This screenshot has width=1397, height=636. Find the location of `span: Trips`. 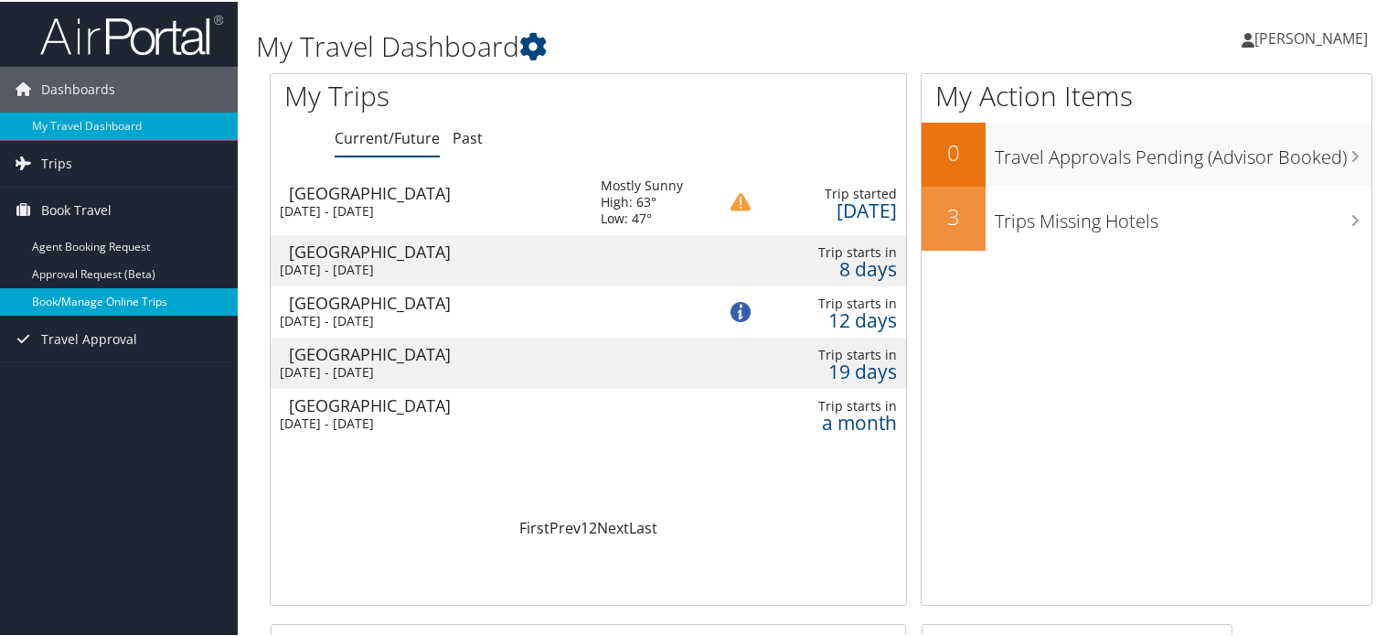

span: Trips is located at coordinates (57, 162).